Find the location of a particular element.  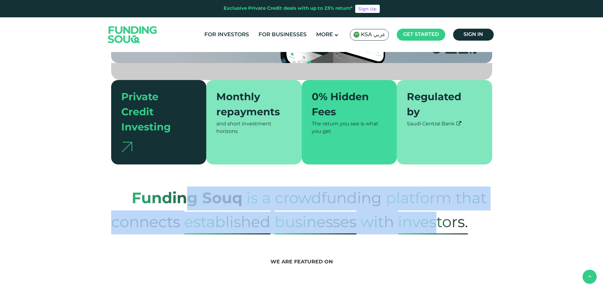

span: We are featured on is located at coordinates (302, 262).